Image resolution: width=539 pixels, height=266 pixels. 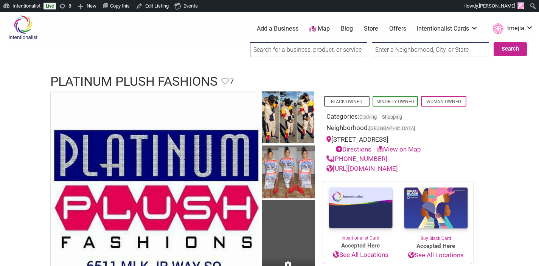 I want to click on input: Search for a business, product, or service, so click(x=309, y=50).